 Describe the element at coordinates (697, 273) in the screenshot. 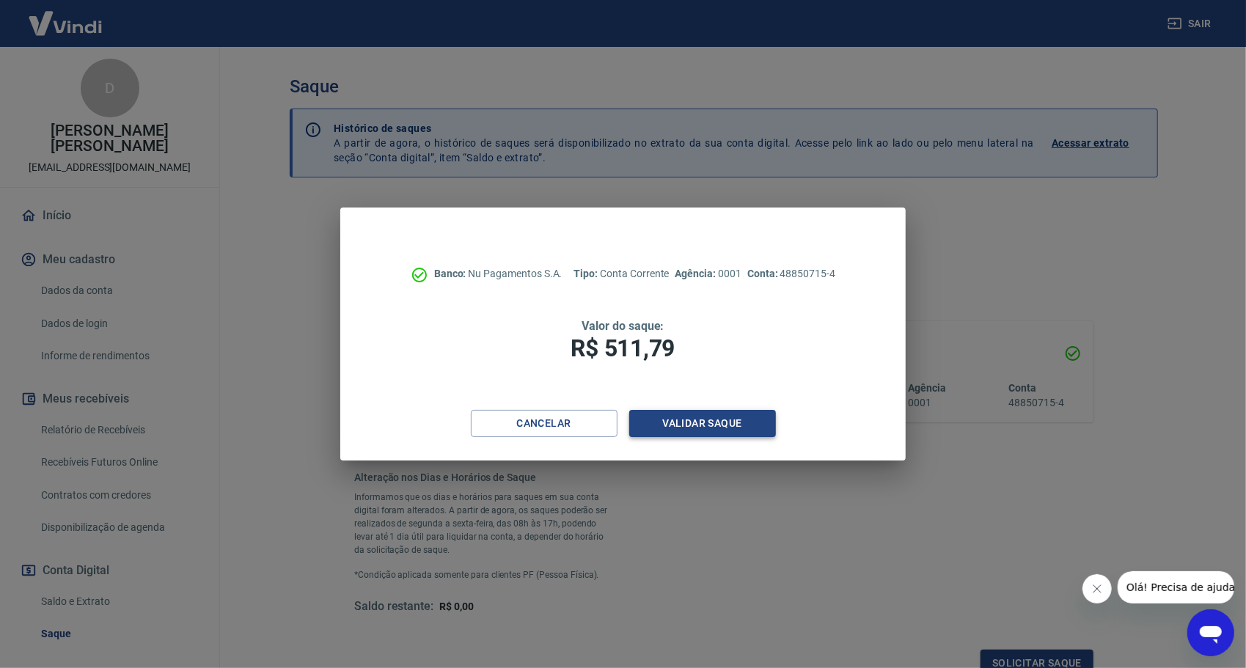

I see `span: Agência:` at that location.